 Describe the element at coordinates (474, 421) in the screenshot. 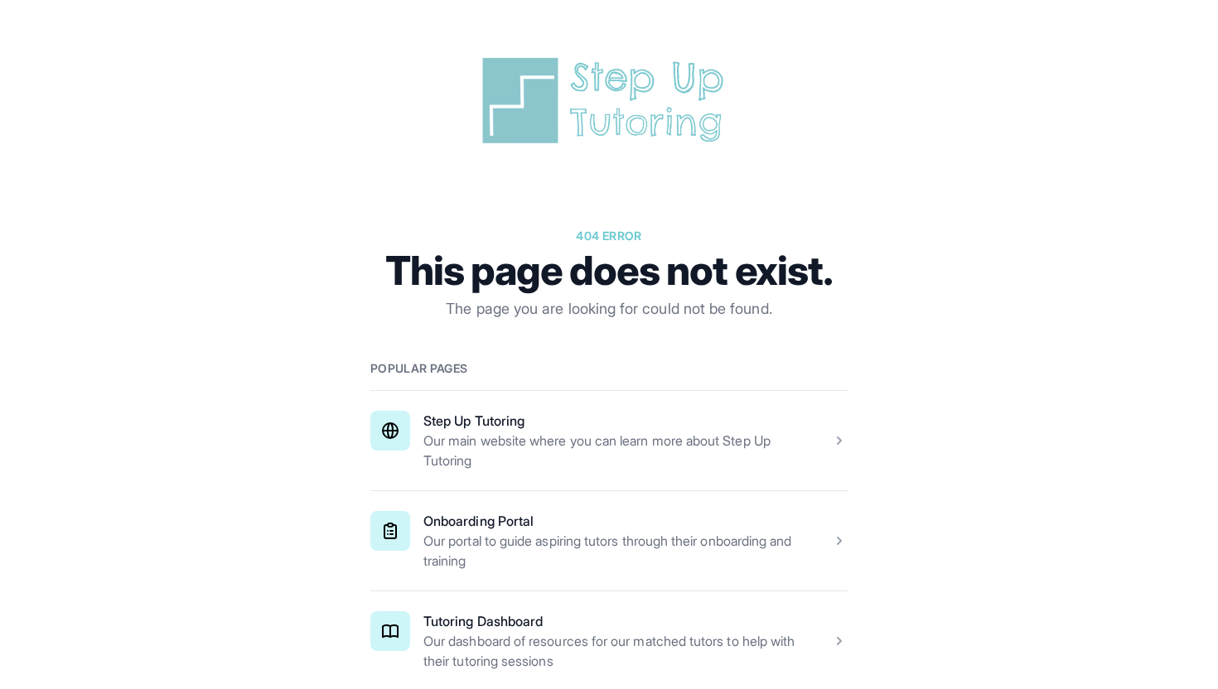

I see `a: Step Up Tutoring` at that location.